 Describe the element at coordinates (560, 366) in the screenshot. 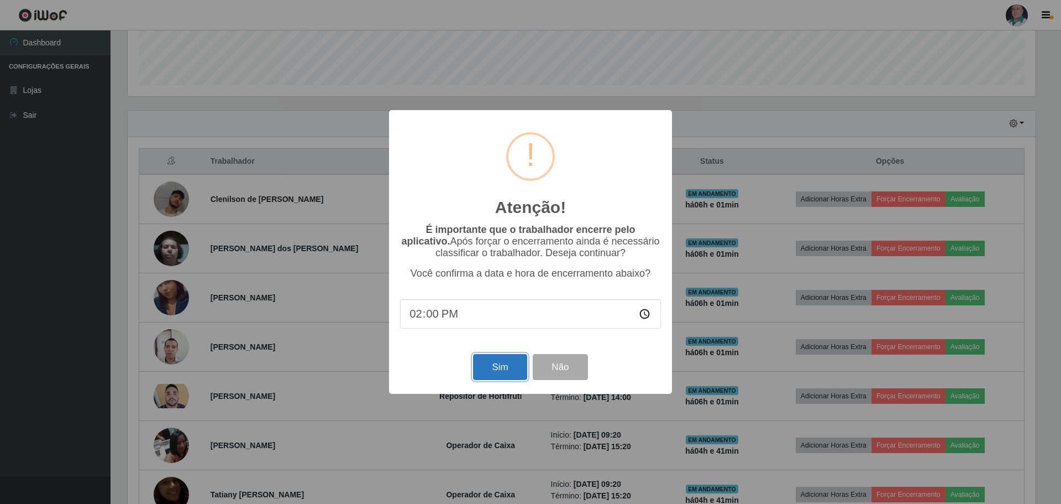

I see `button: Não` at that location.